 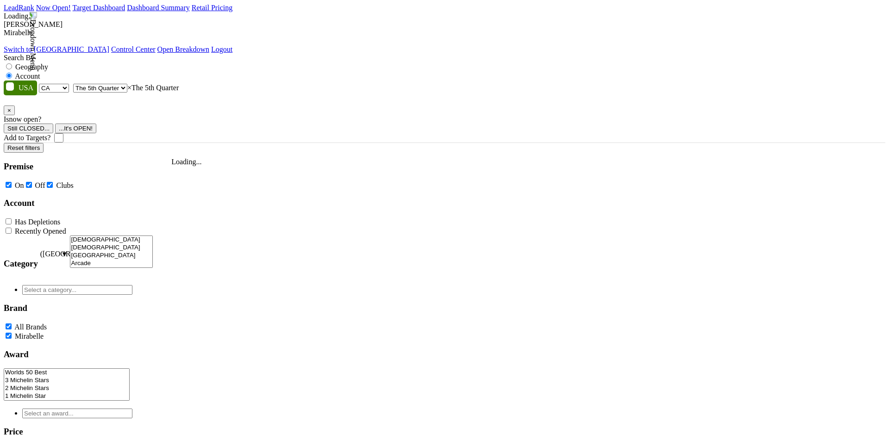 What do you see at coordinates (67, 396) in the screenshot?
I see `option: 1 Michelin Star` at bounding box center [67, 396].